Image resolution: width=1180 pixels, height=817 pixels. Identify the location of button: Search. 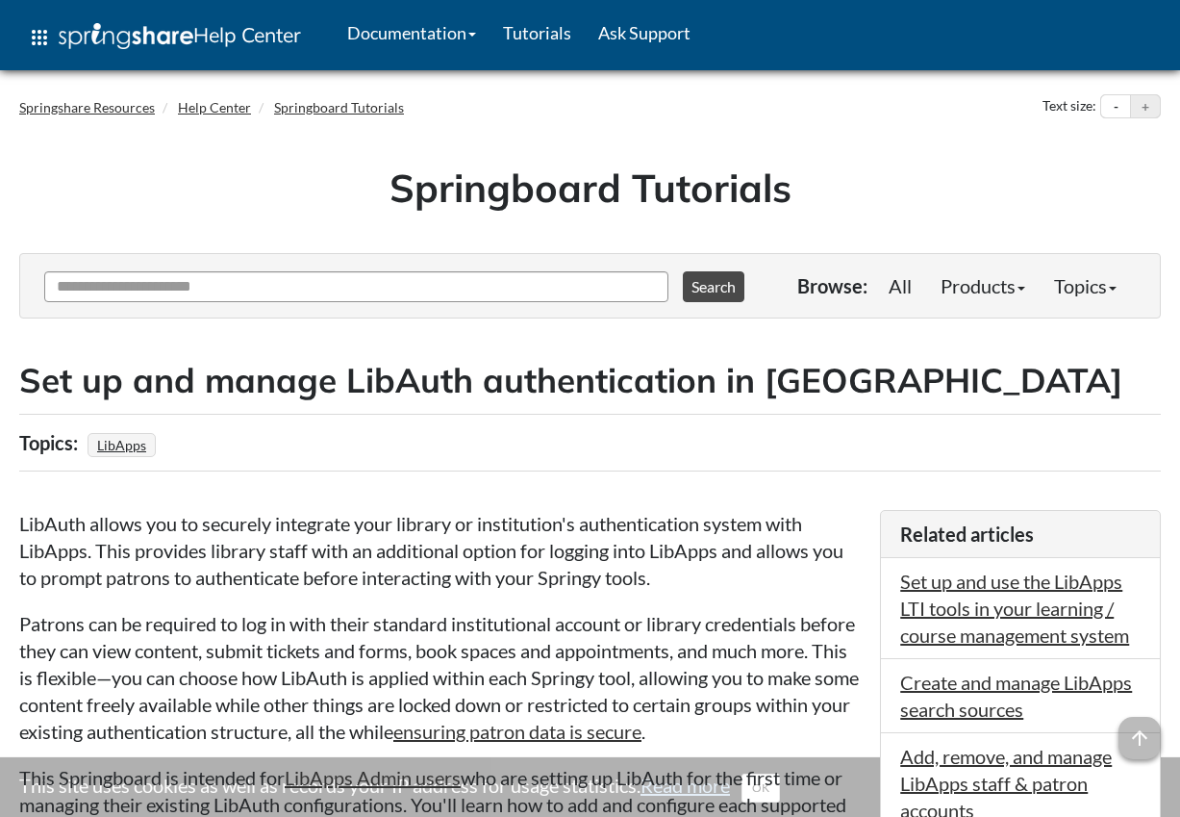
(714, 287).